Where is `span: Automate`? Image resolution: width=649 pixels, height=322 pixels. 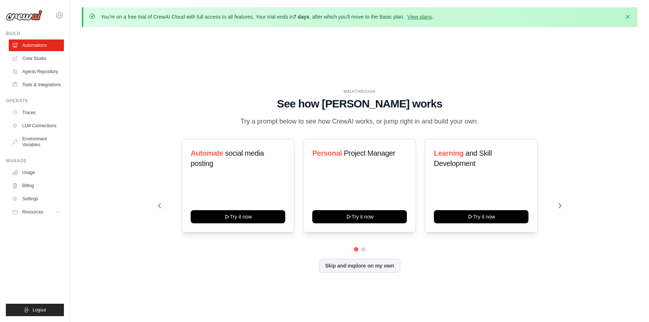
span: Automate is located at coordinates (207, 153).